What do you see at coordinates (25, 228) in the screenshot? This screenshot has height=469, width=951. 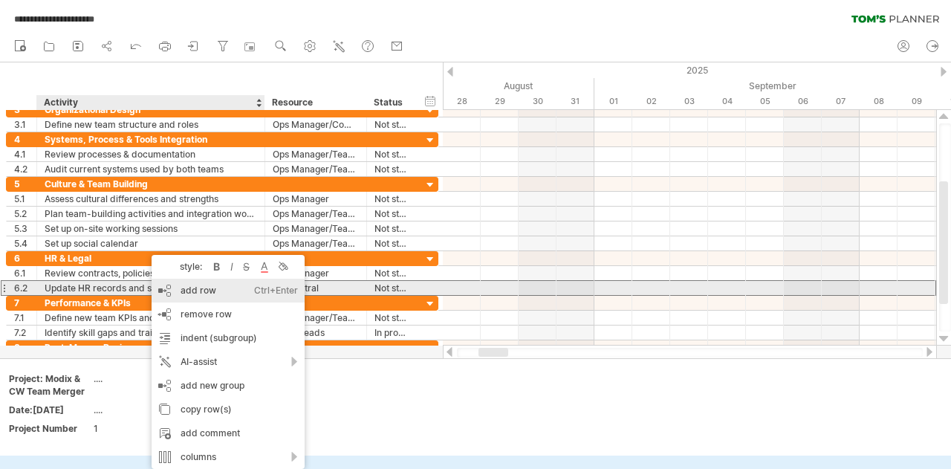 I see `div: 5.3` at bounding box center [25, 228].